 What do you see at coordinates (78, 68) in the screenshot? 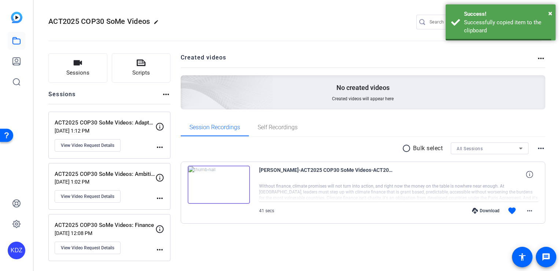
I see `button: Sessions` at bounding box center [78, 68].